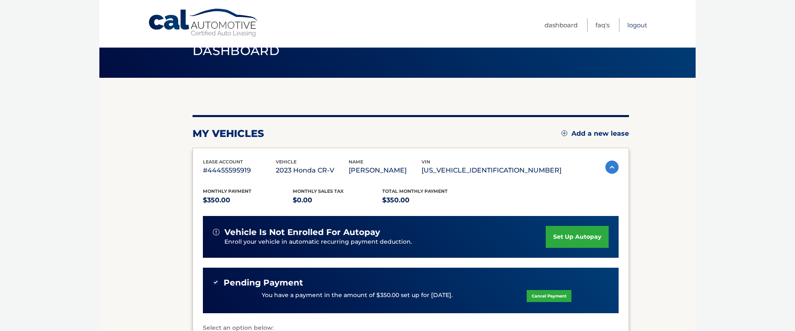  I want to click on img: accordion-active.svg, so click(612, 167).